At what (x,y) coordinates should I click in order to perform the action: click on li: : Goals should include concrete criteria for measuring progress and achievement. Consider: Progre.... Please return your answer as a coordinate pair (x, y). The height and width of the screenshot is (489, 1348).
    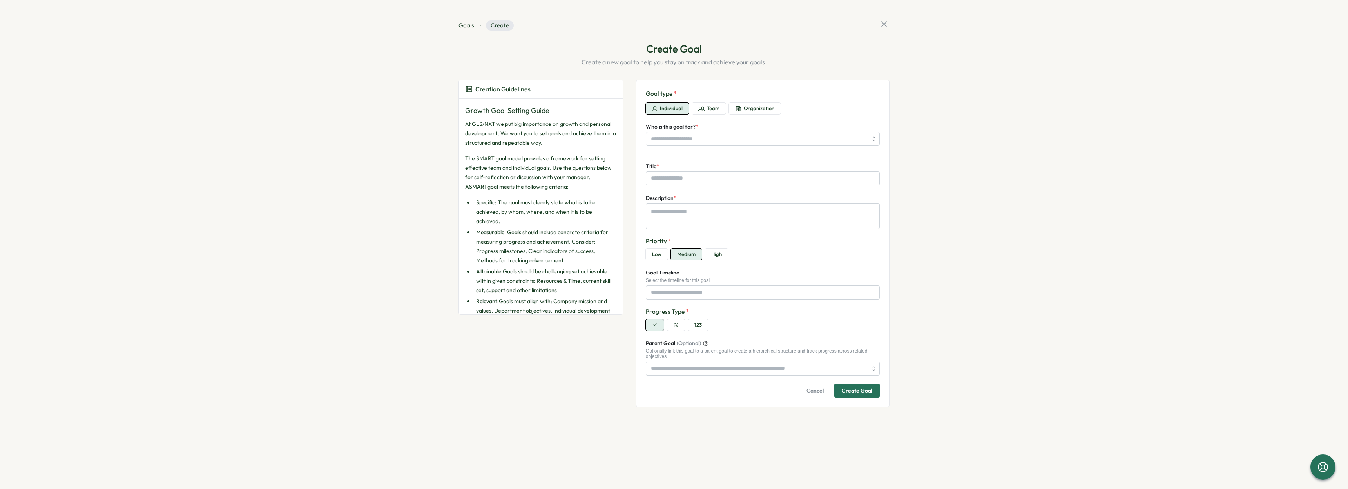
    Looking at the image, I should click on (545, 246).